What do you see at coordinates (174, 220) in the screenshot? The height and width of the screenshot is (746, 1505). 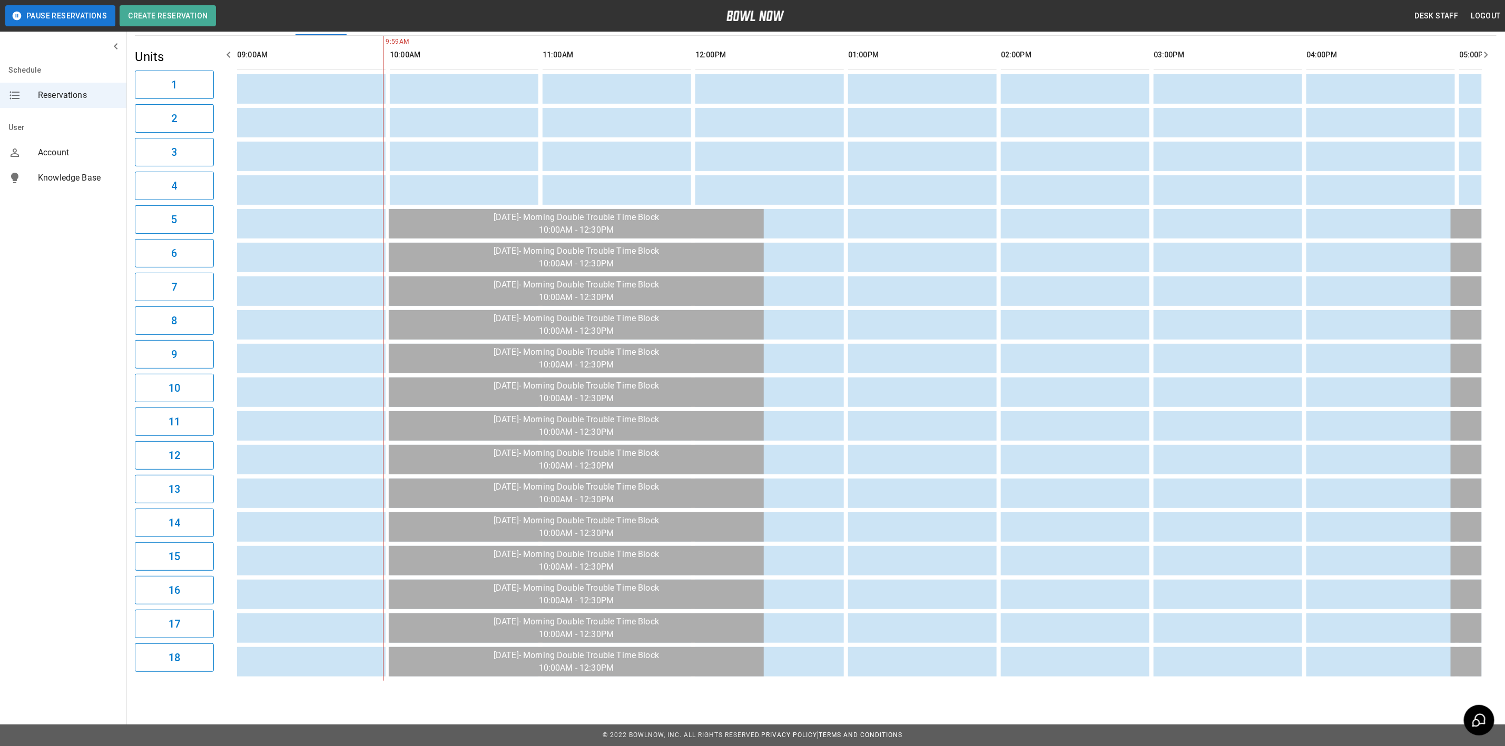 I see `button: 5` at bounding box center [174, 220].